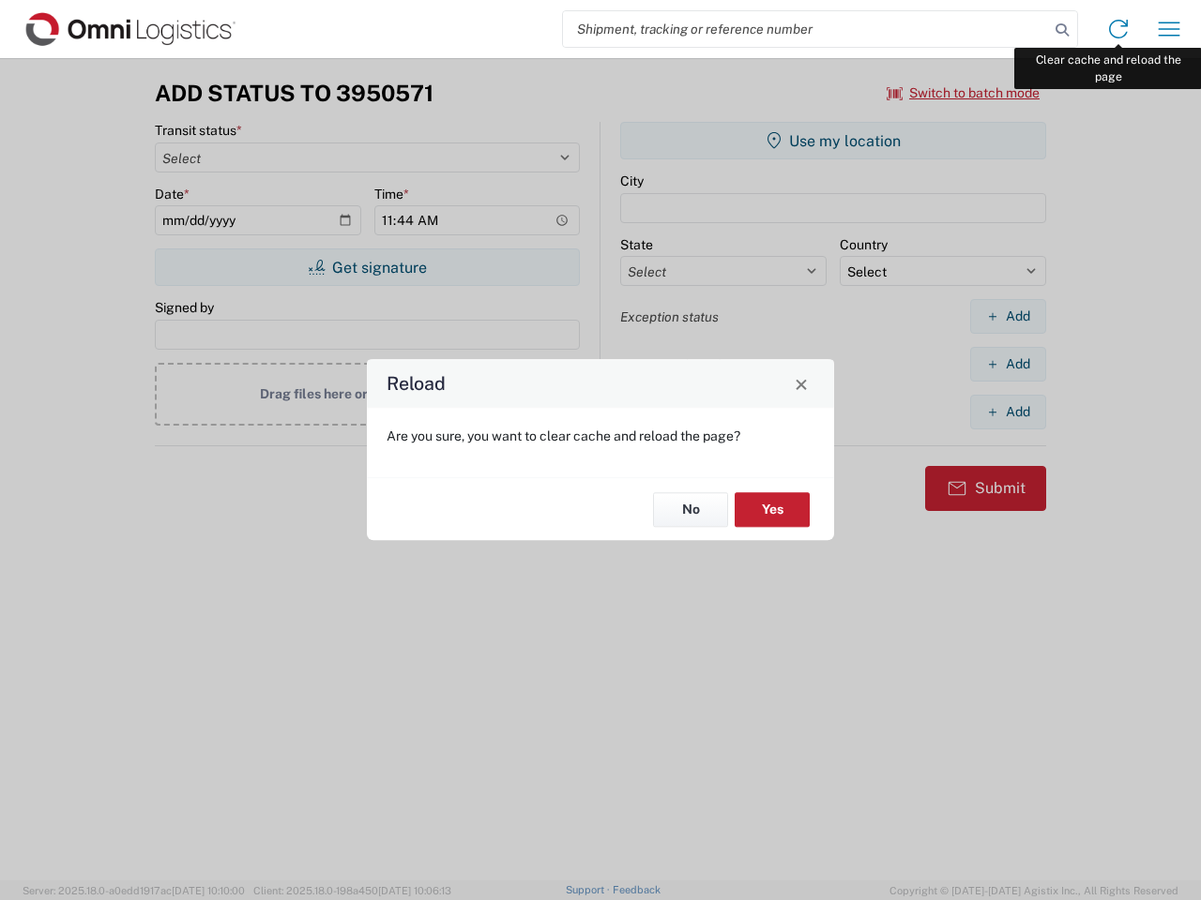 The width and height of the screenshot is (1201, 900). Describe the element at coordinates (600, 436) in the screenshot. I see `p: Are you sure, you want to clear cache and reload the page?` at that location.